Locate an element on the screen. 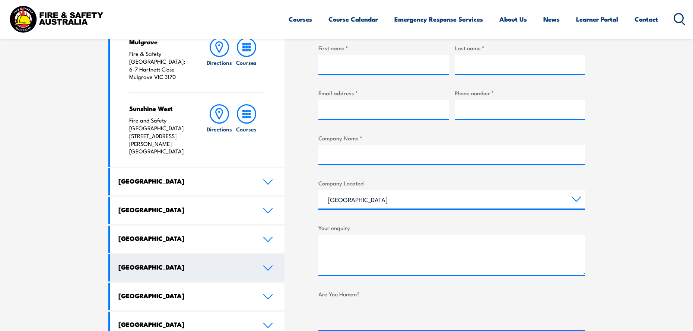 The height and width of the screenshot is (331, 693). a: Emergency Response Services is located at coordinates (438, 19).